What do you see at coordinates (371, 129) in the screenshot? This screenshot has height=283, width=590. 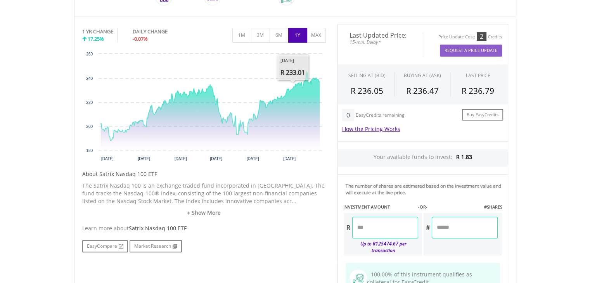 I see `a: How the Pricing Works` at bounding box center [371, 129].